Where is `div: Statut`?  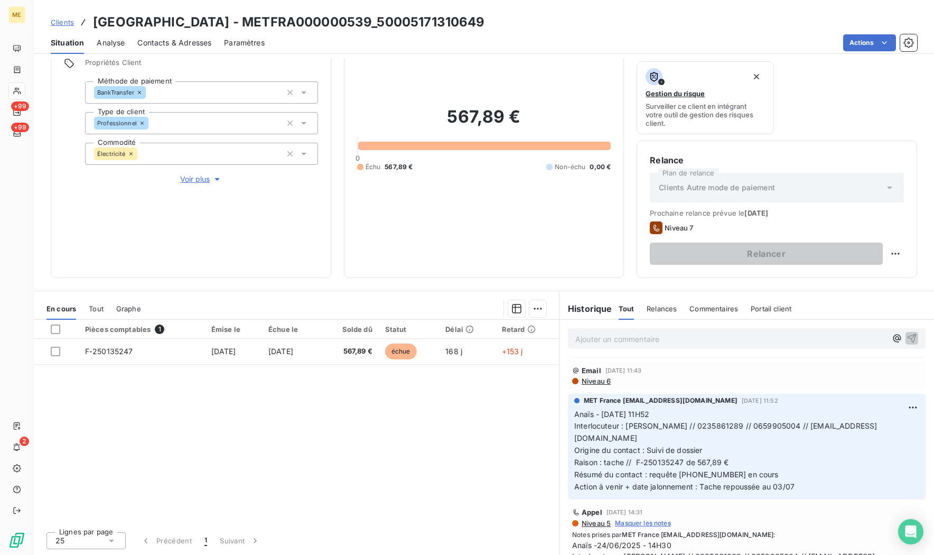 div: Statut is located at coordinates (409, 329).